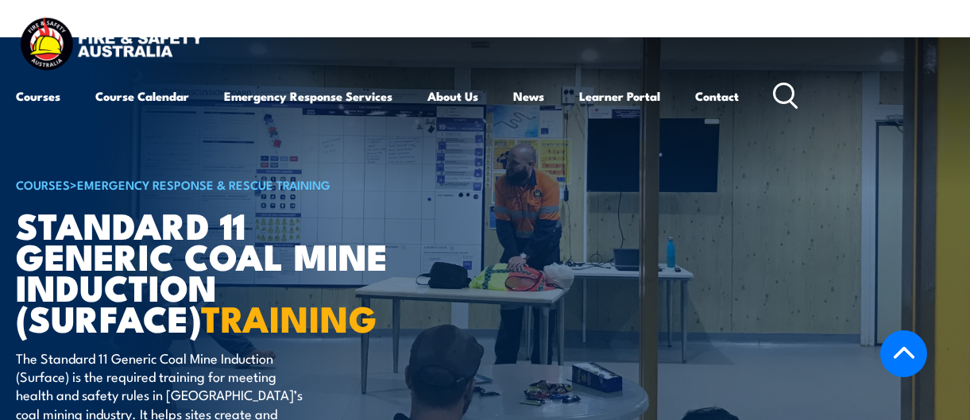 This screenshot has height=420, width=970. What do you see at coordinates (453, 96) in the screenshot?
I see `a: About Us` at bounding box center [453, 96].